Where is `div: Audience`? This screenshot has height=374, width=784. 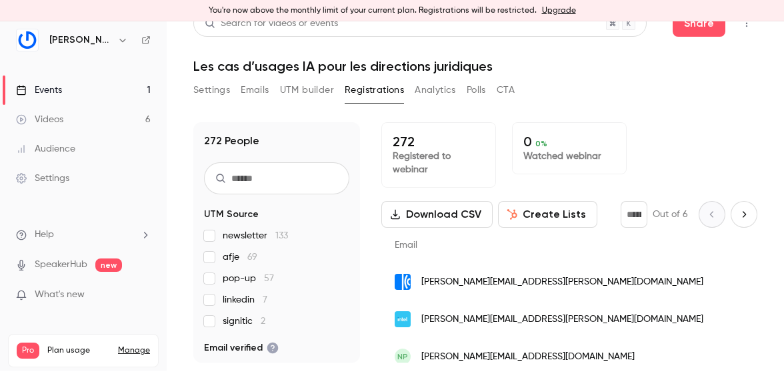 div: Audience is located at coordinates (45, 149).